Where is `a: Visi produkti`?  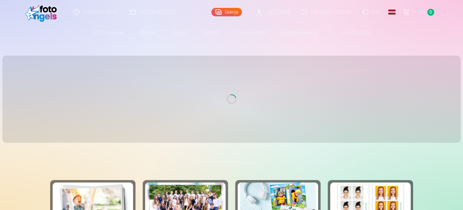
a: Visi produkti is located at coordinates (351, 33).